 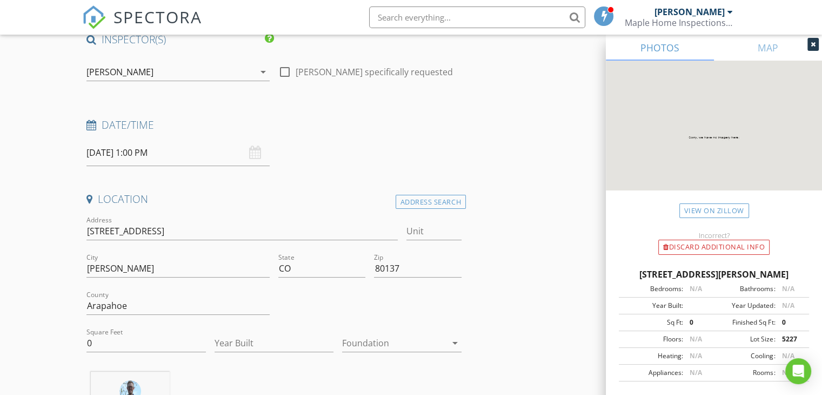 What do you see at coordinates (714, 138) in the screenshot?
I see `img: streetview` at bounding box center [714, 138].